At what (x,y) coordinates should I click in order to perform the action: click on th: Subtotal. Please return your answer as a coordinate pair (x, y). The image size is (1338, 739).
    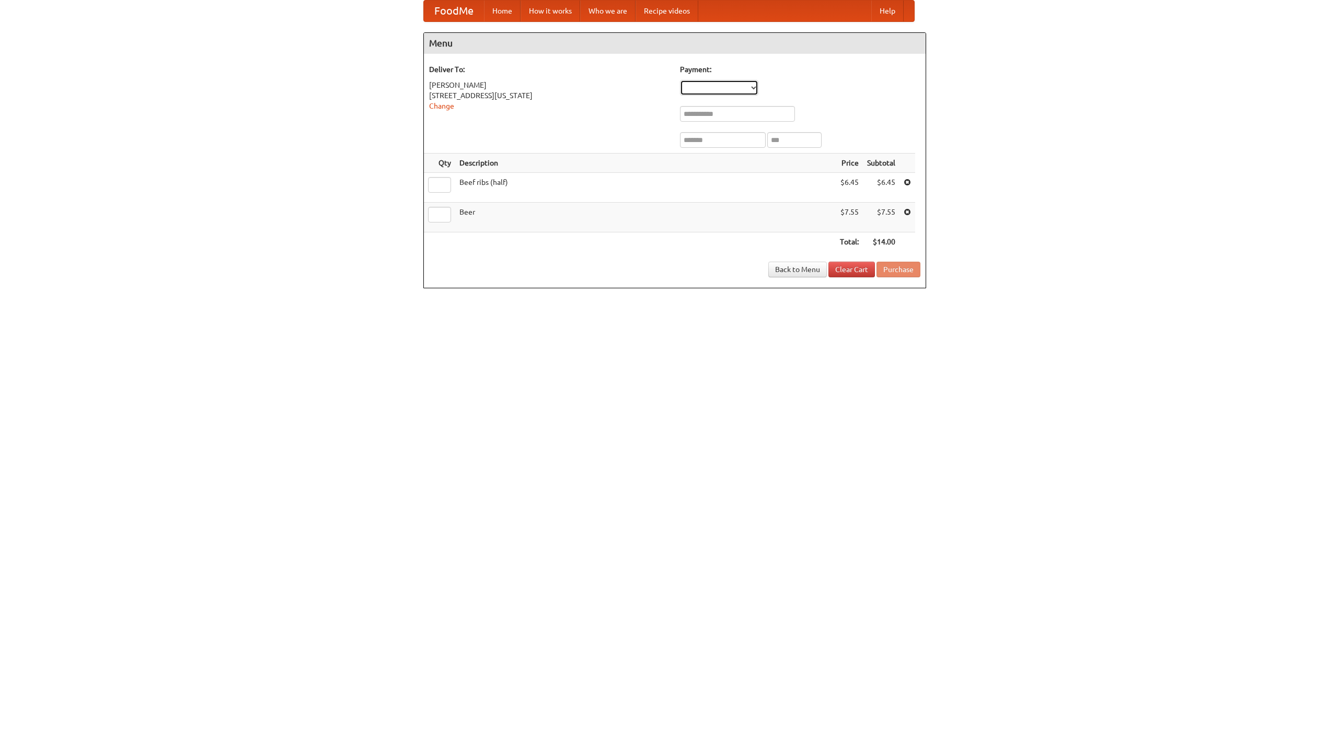
    Looking at the image, I should click on (881, 163).